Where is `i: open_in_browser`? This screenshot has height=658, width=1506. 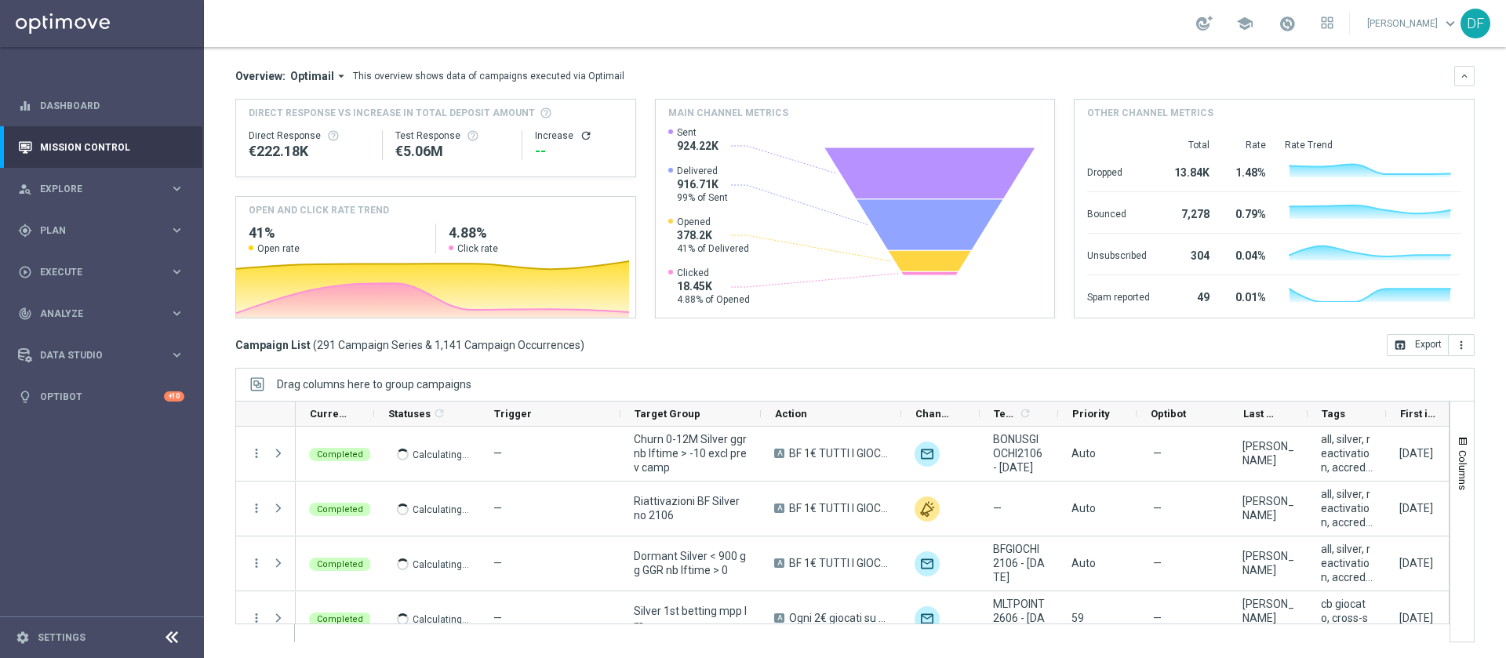
i: open_in_browser is located at coordinates (1400, 345).